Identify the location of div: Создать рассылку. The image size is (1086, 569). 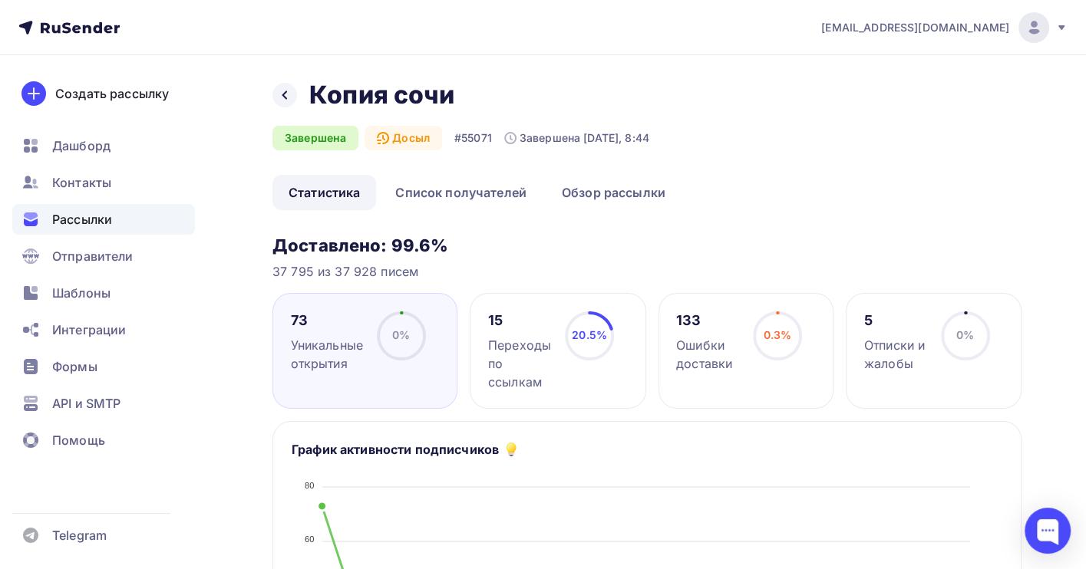
(112, 94).